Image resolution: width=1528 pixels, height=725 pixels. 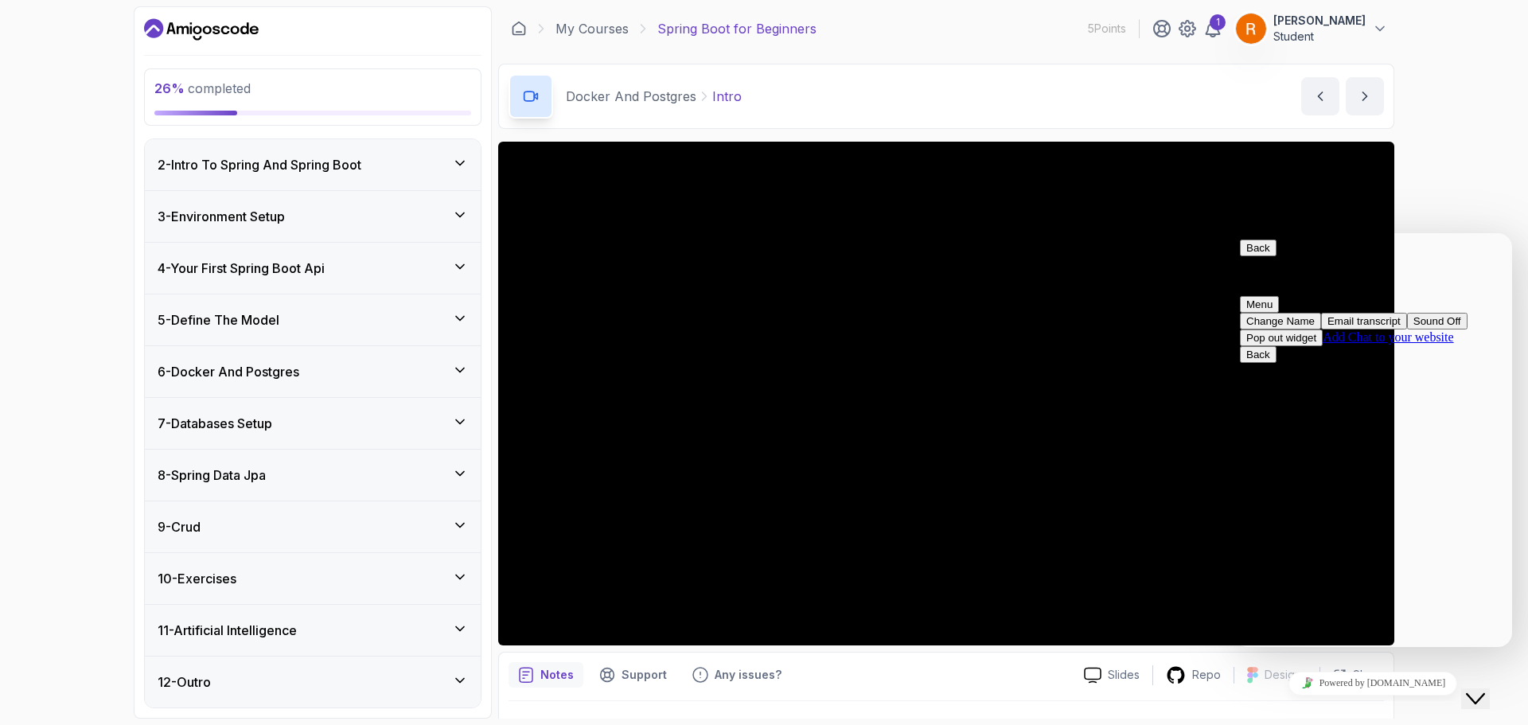 What do you see at coordinates (215, 423) in the screenshot?
I see `h3: 7 - Databases Setup` at bounding box center [215, 423].